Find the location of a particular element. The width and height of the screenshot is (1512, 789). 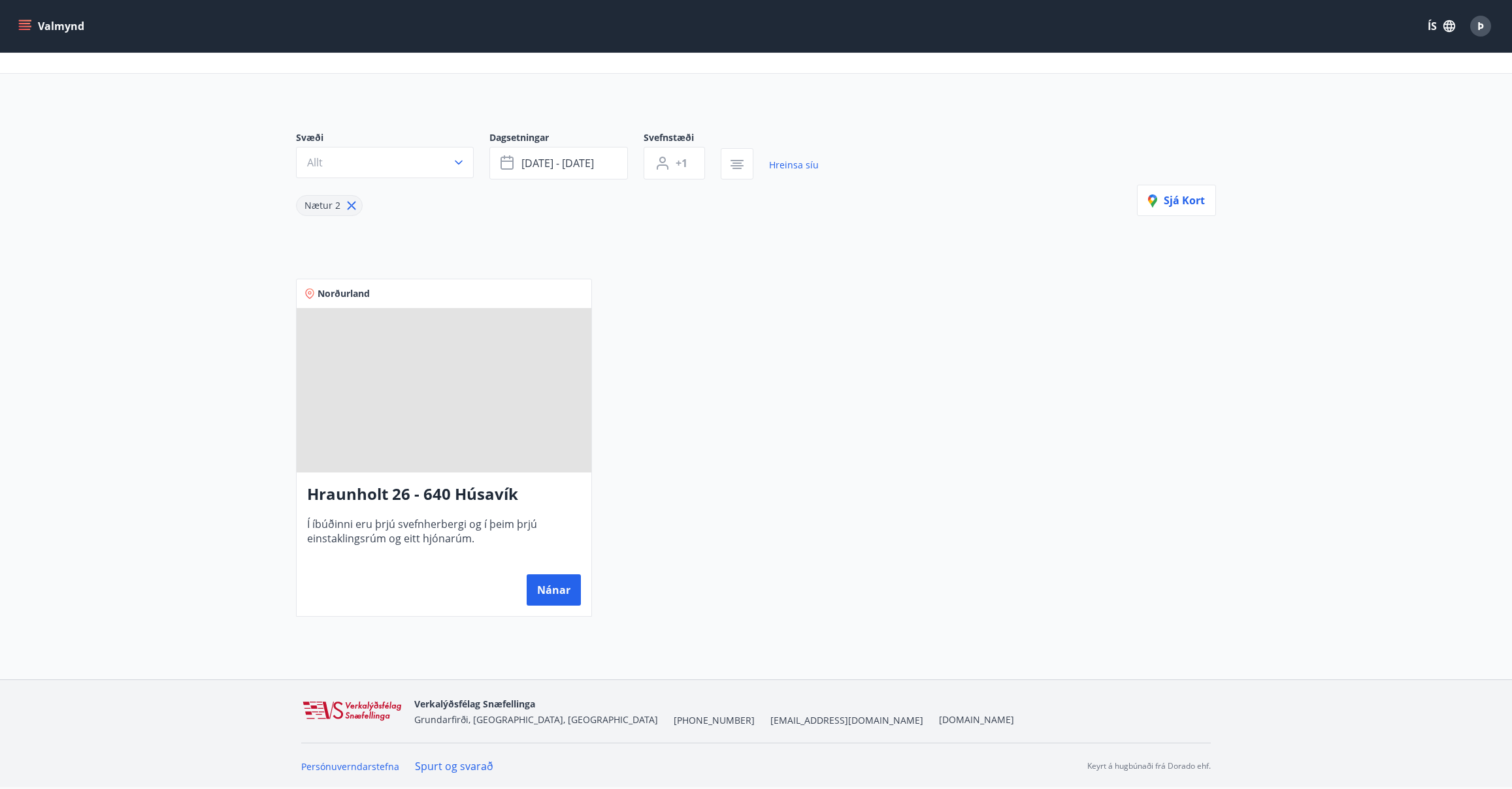

p: Keyrt á hugbúnaði frá Dorado ehf. is located at coordinates (1149, 766).